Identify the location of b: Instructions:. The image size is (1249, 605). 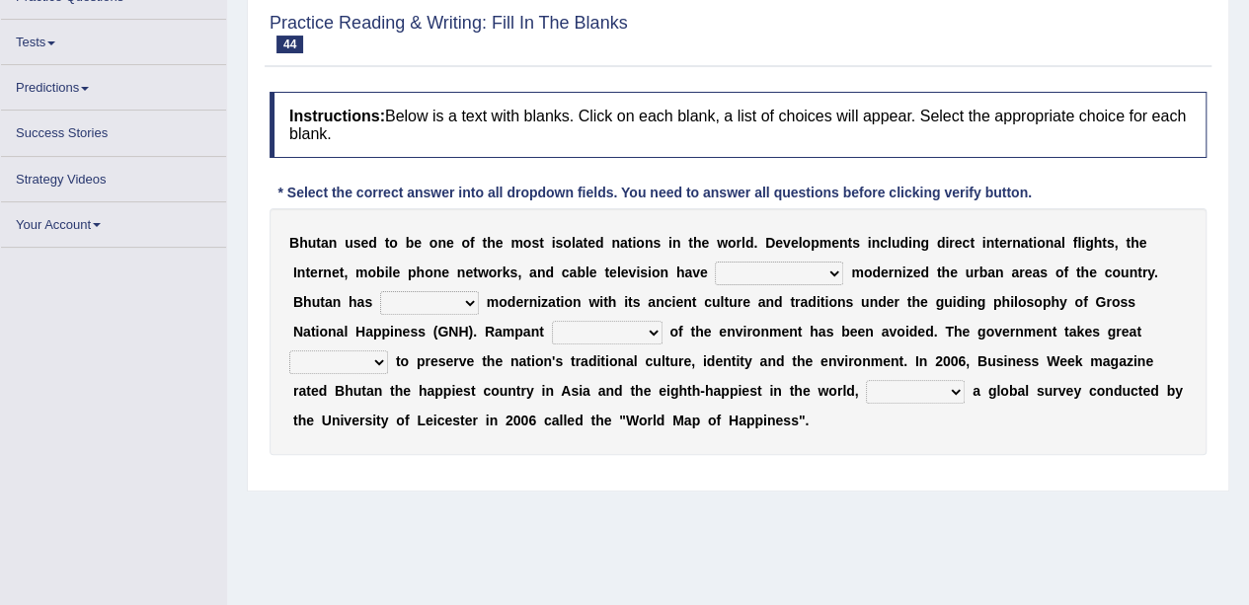
(337, 116).